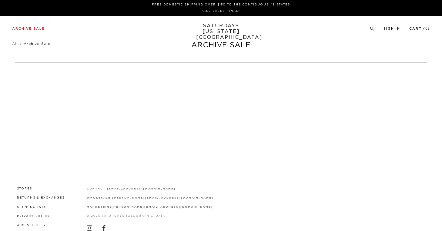 This screenshot has width=442, height=231. Describe the element at coordinates (99, 207) in the screenshot. I see `strong: marketing:` at that location.